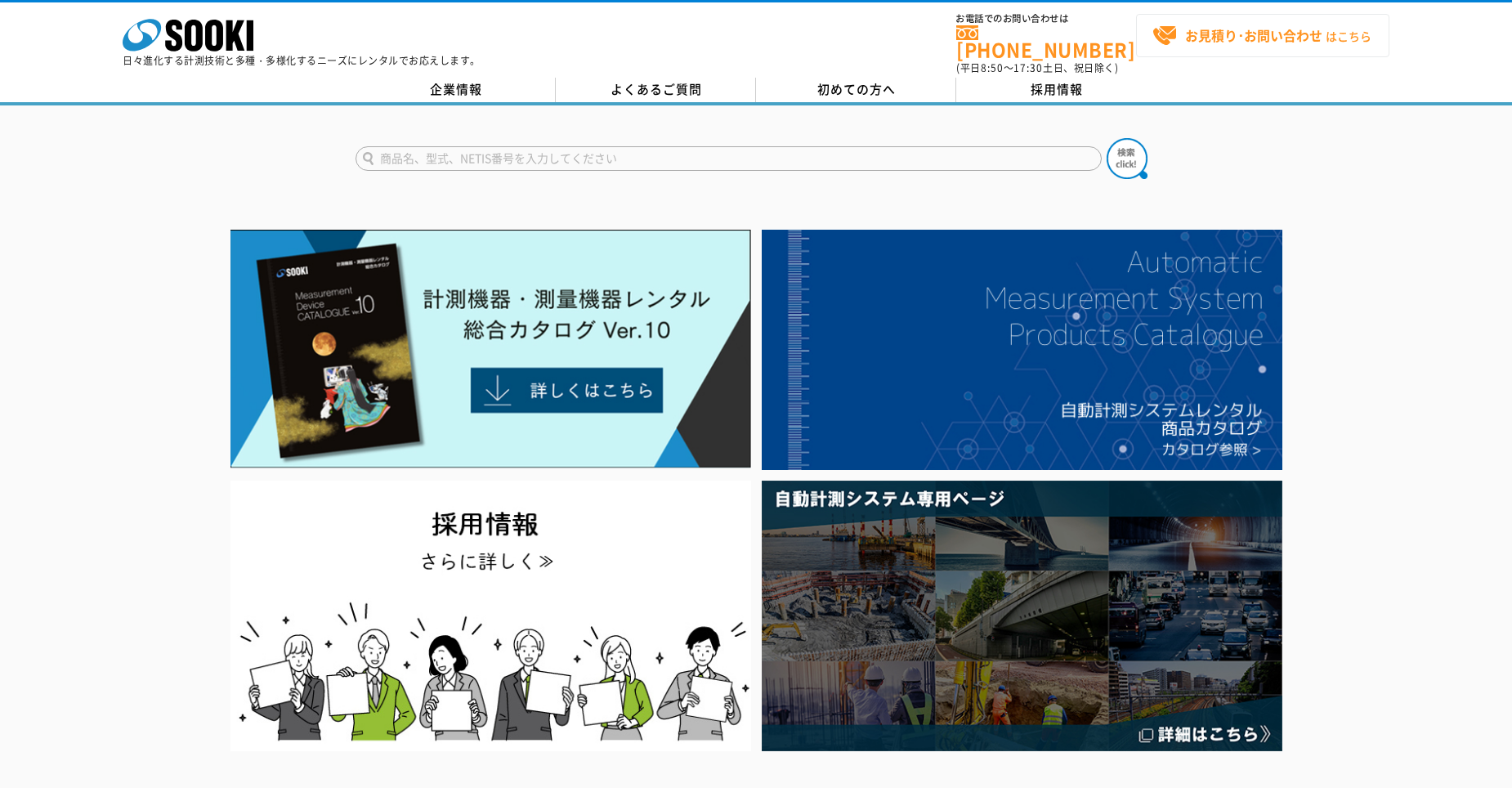 This screenshot has height=788, width=1512. Describe the element at coordinates (729, 159) in the screenshot. I see `input: 商品名、型式、NETIS番号を入力してください` at that location.